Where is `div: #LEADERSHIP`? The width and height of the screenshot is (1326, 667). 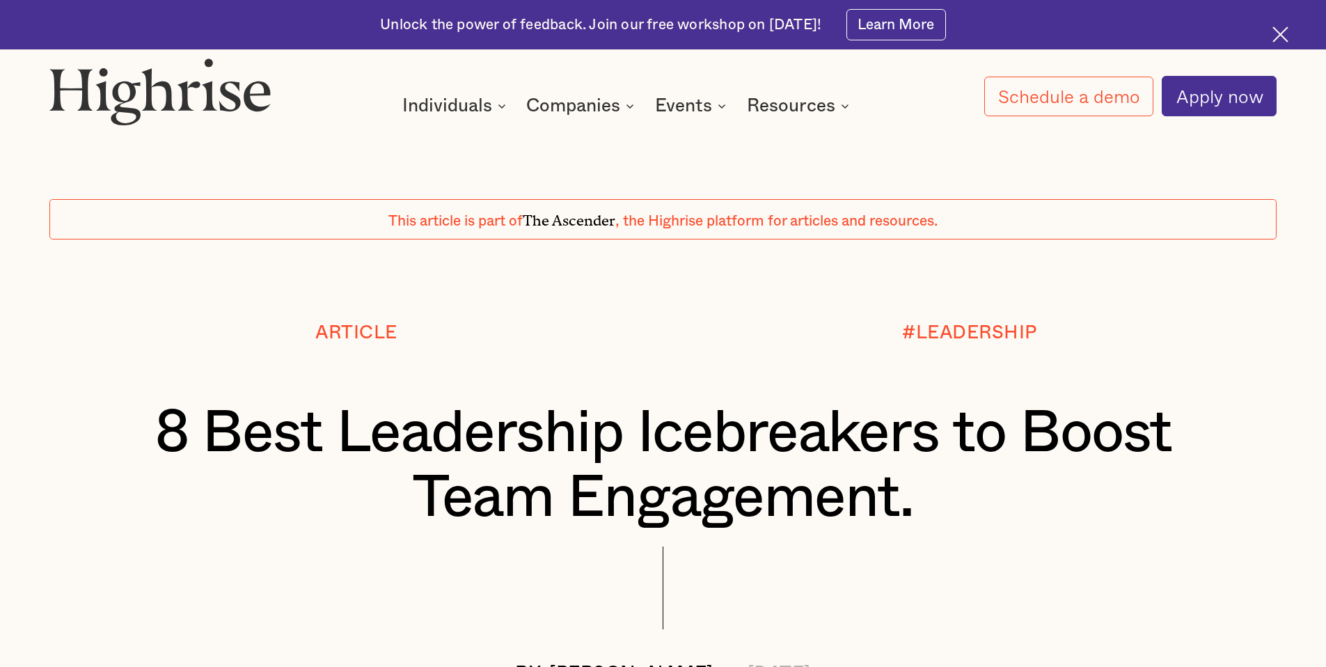 div: #LEADERSHIP is located at coordinates (970, 332).